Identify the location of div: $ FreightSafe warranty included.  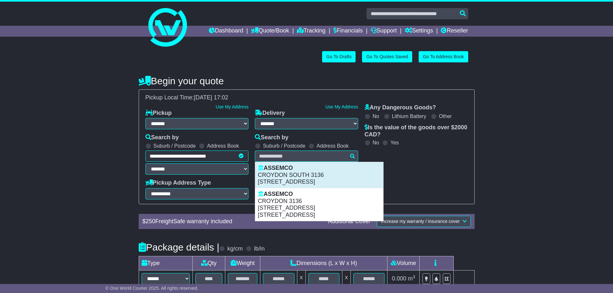
(232, 222).